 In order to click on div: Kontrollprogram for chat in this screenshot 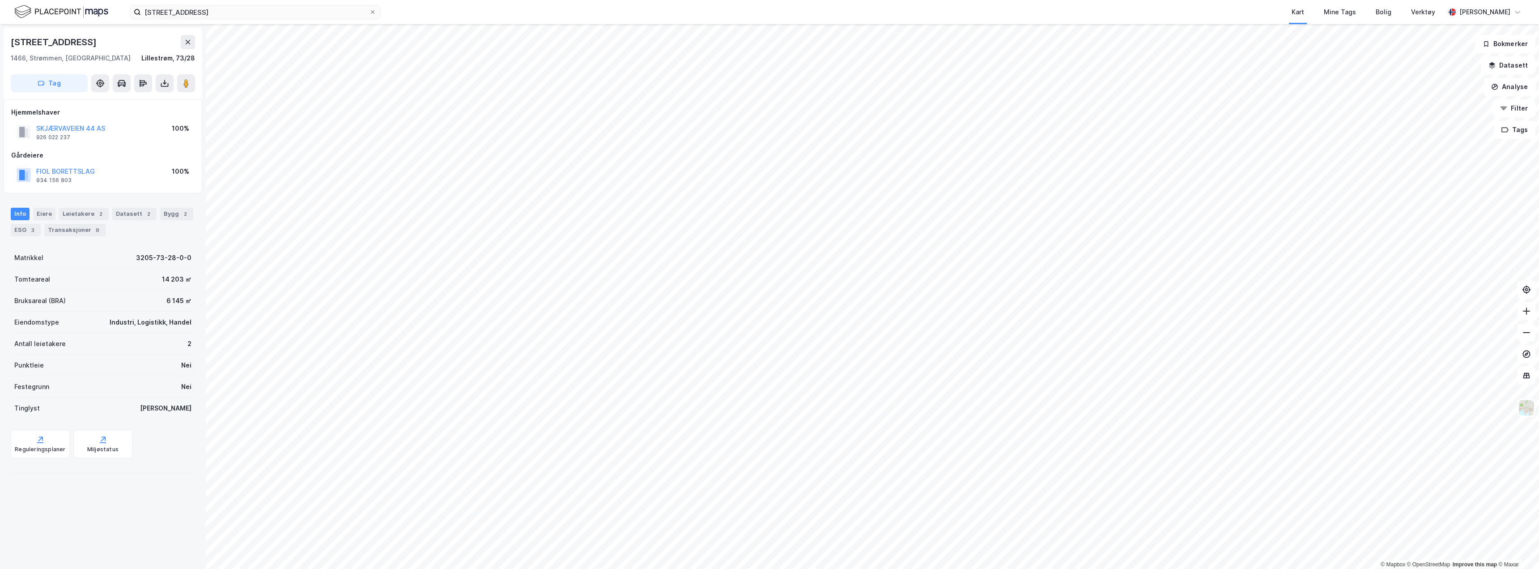, I will do `click(1517, 547)`.